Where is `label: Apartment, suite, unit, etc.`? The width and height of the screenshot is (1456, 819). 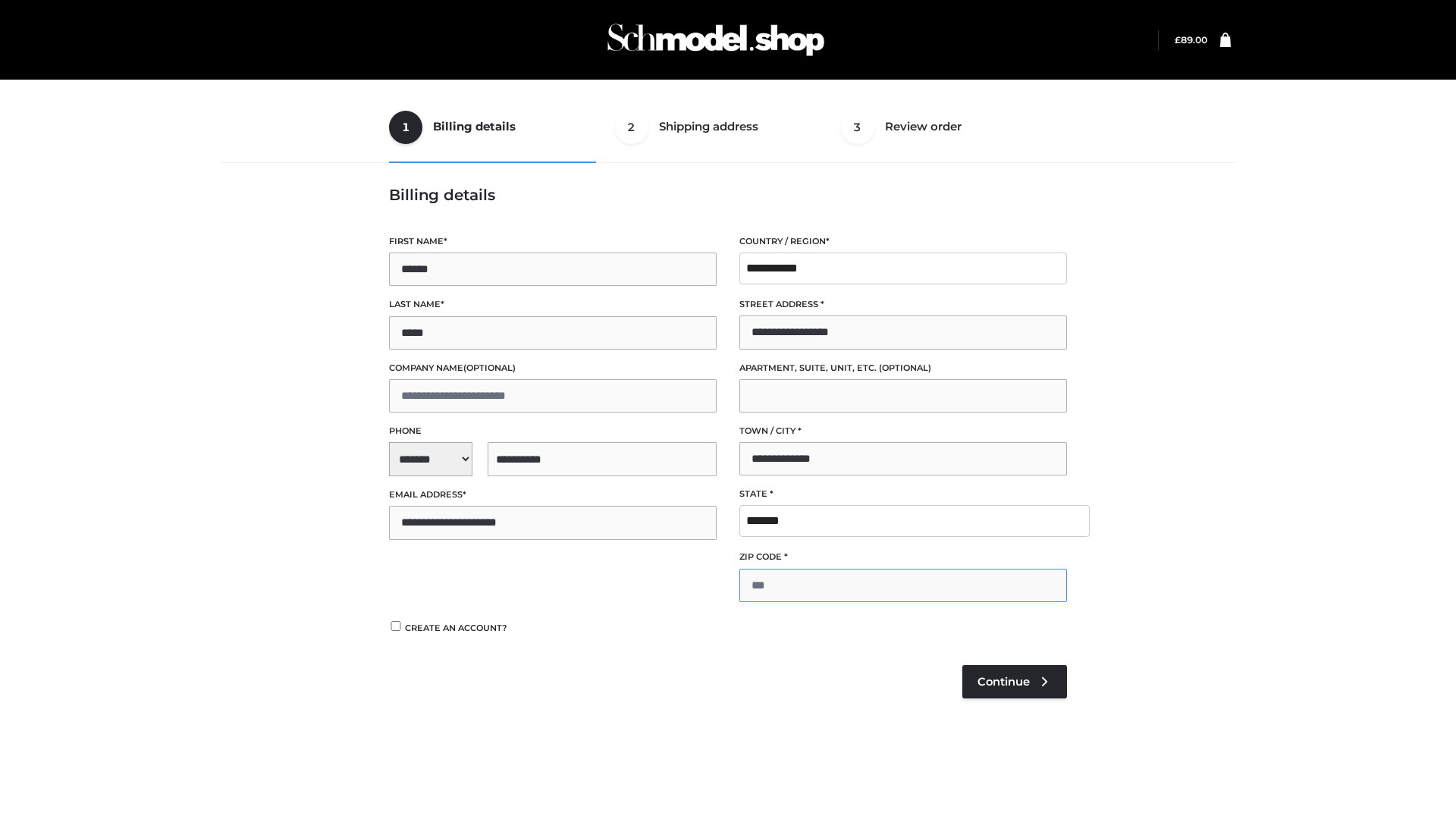 label: Apartment, suite, unit, etc. is located at coordinates (904, 367).